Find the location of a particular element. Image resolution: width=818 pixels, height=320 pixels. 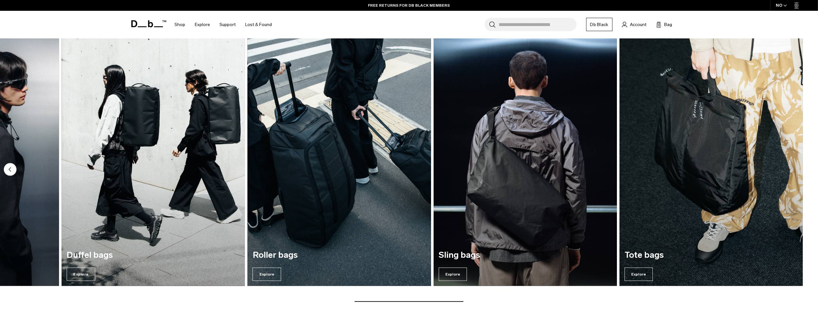

a: Sling bags Explore is located at coordinates (525, 162).